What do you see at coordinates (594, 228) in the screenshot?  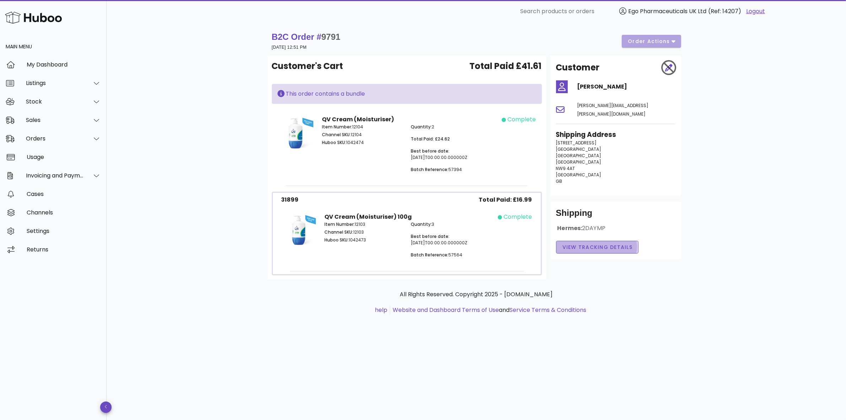 I see `span: 2DAYMP` at bounding box center [594, 228].